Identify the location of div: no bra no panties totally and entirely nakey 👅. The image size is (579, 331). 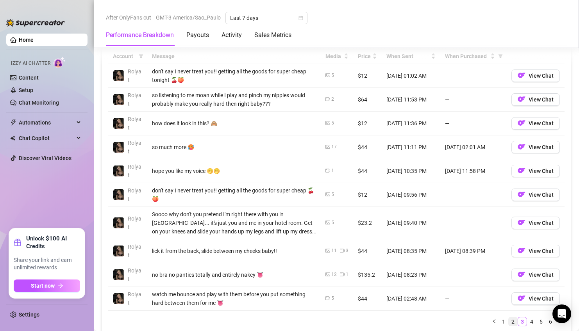
(234, 275).